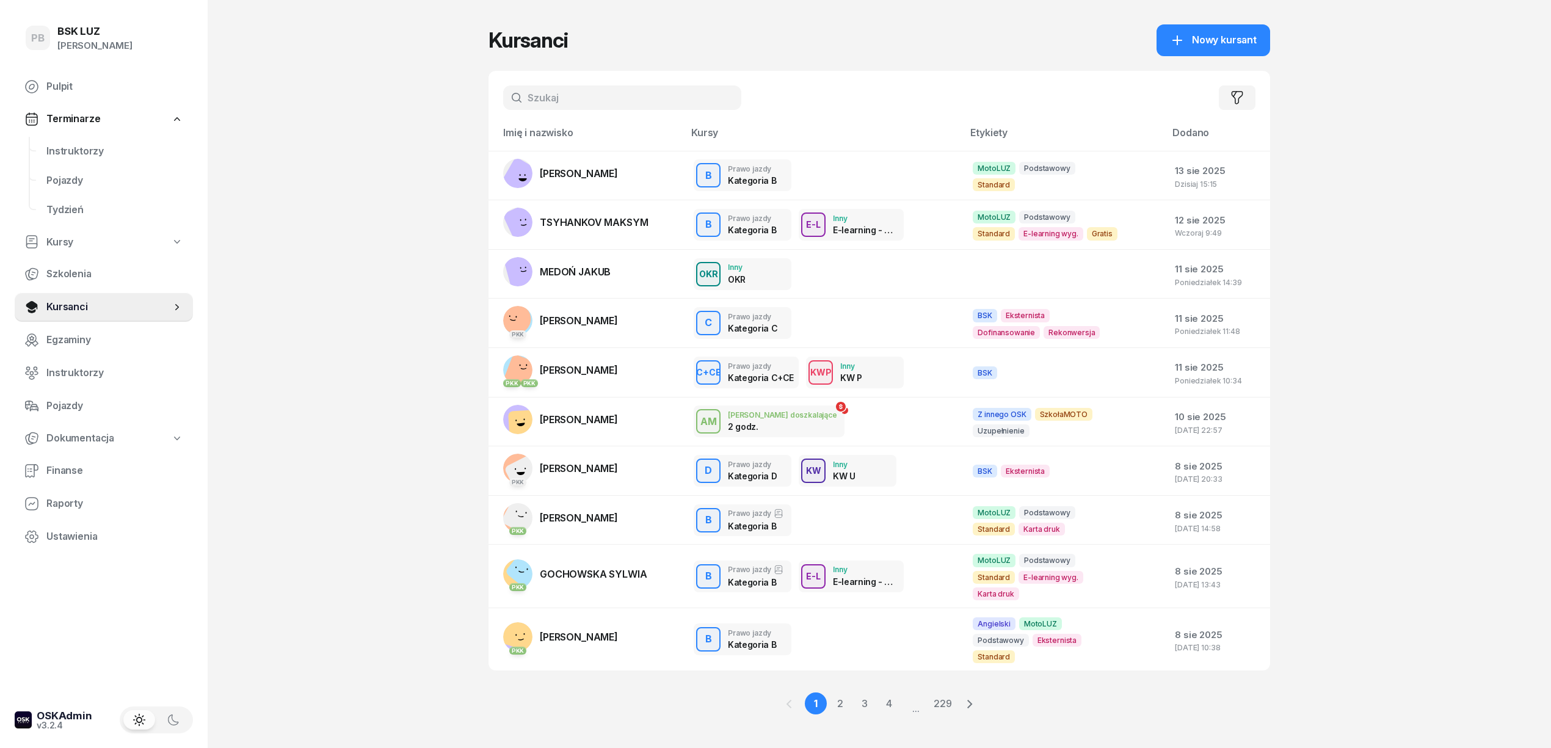 This screenshot has width=1551, height=748. What do you see at coordinates (840, 703) in the screenshot?
I see `a: 2` at bounding box center [840, 703].